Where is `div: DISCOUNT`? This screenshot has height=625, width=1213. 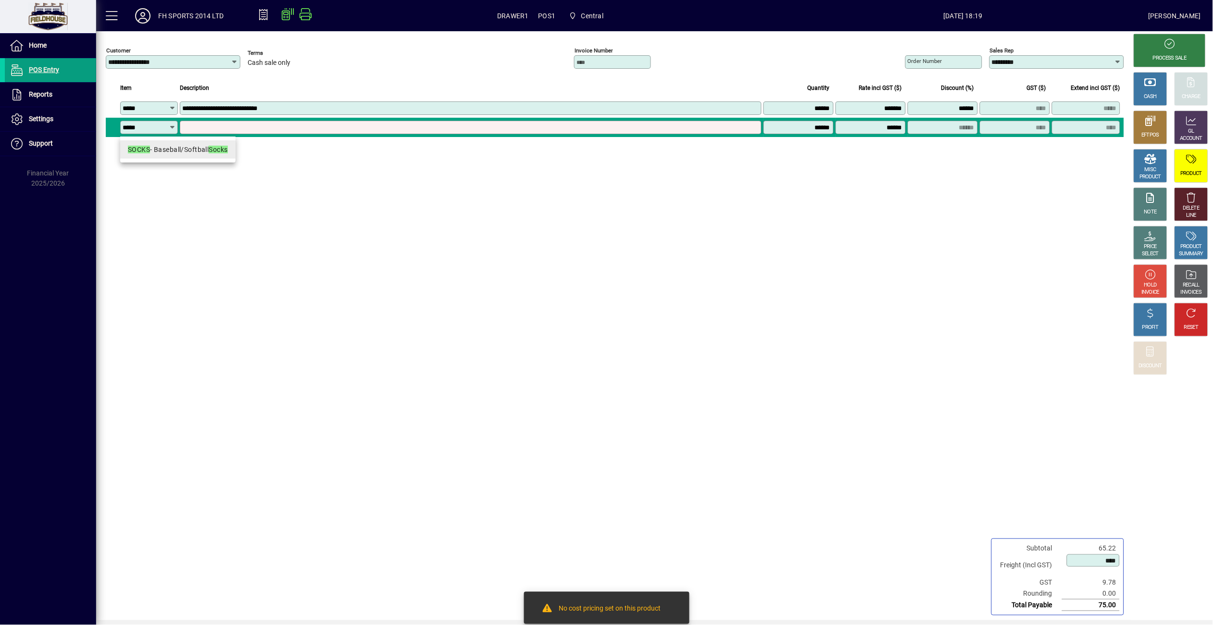
div: DISCOUNT is located at coordinates (1150, 366).